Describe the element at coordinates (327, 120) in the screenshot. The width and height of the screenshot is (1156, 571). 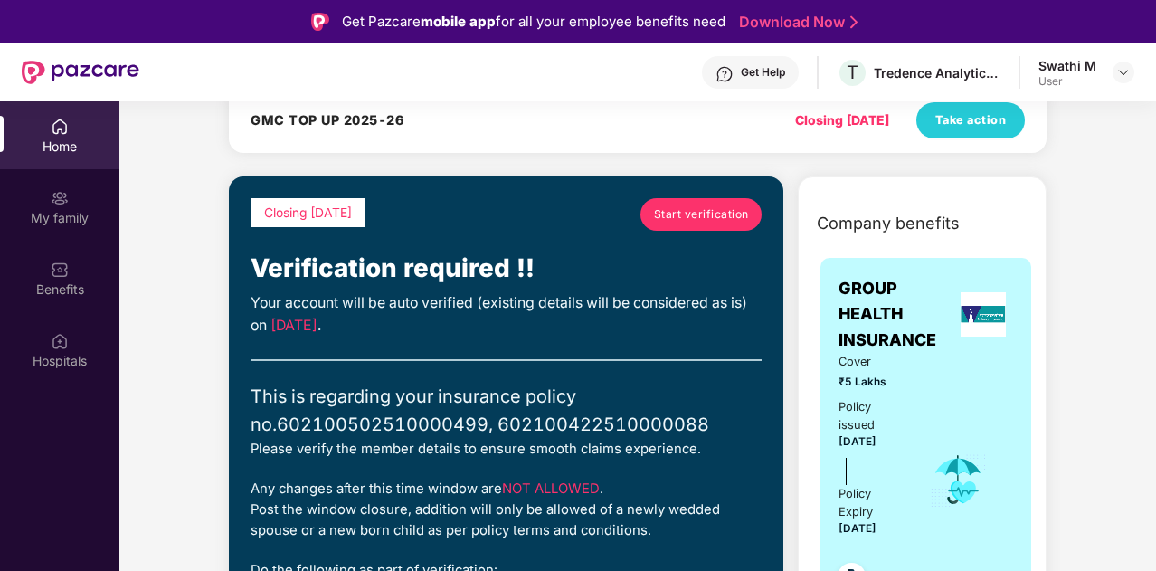
I see `h4: GMC TOP UP 2025-26` at that location.